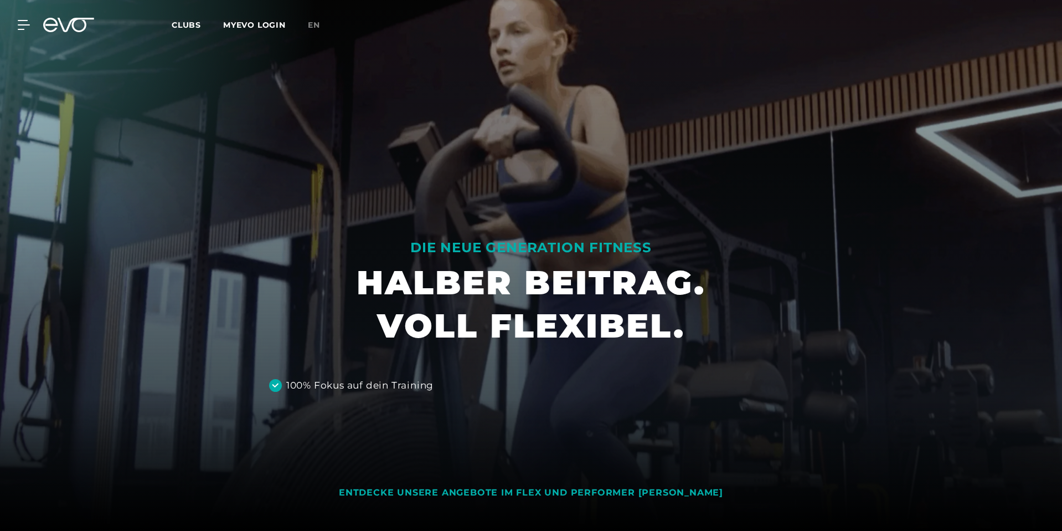 Image resolution: width=1062 pixels, height=531 pixels. What do you see at coordinates (531, 248) in the screenshot?
I see `div: DIE NEUE GENERATION FITNESS` at bounding box center [531, 248].